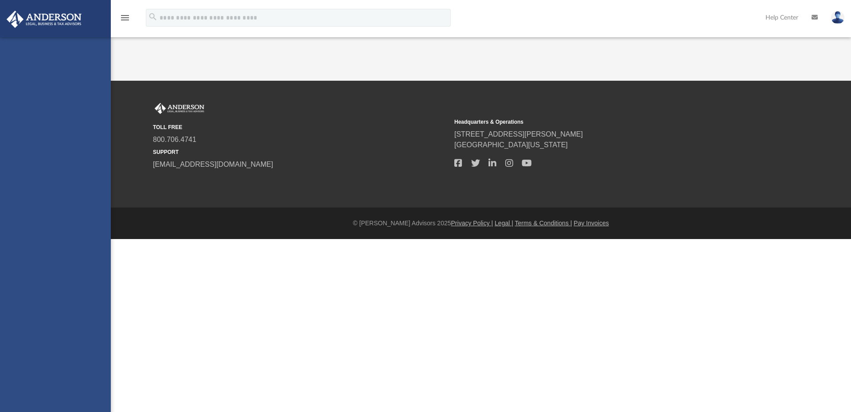  What do you see at coordinates (125, 18) in the screenshot?
I see `i: menu` at bounding box center [125, 18].